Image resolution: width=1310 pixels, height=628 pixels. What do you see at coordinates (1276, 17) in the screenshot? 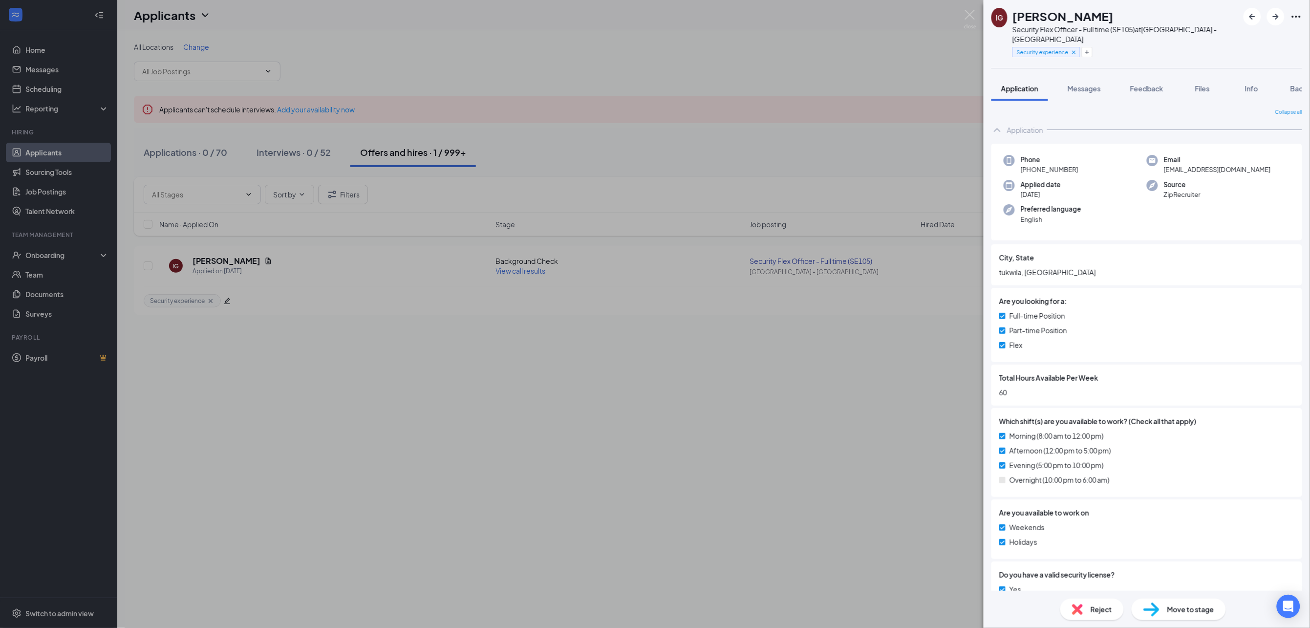
I see `svg: ArrowRight` at bounding box center [1276, 17].